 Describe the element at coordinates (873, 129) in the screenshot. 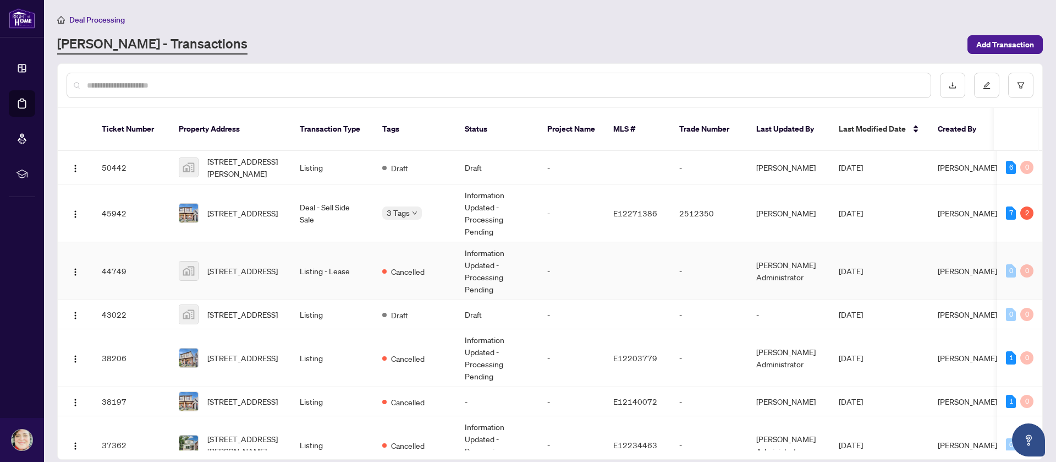

I see `span: Last Modified Date` at that location.